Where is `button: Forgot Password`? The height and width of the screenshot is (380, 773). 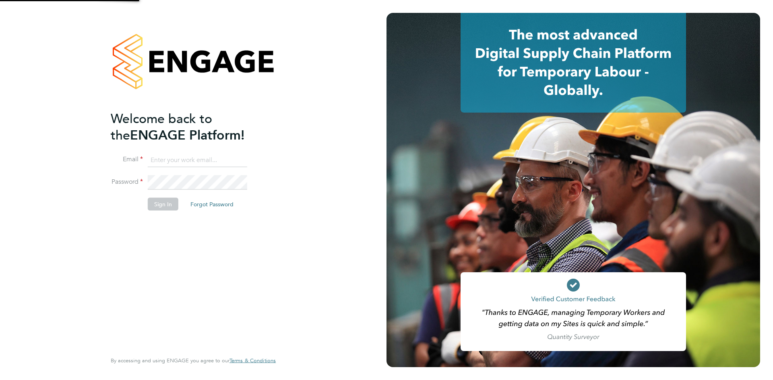
button: Forgot Password is located at coordinates (212, 204).